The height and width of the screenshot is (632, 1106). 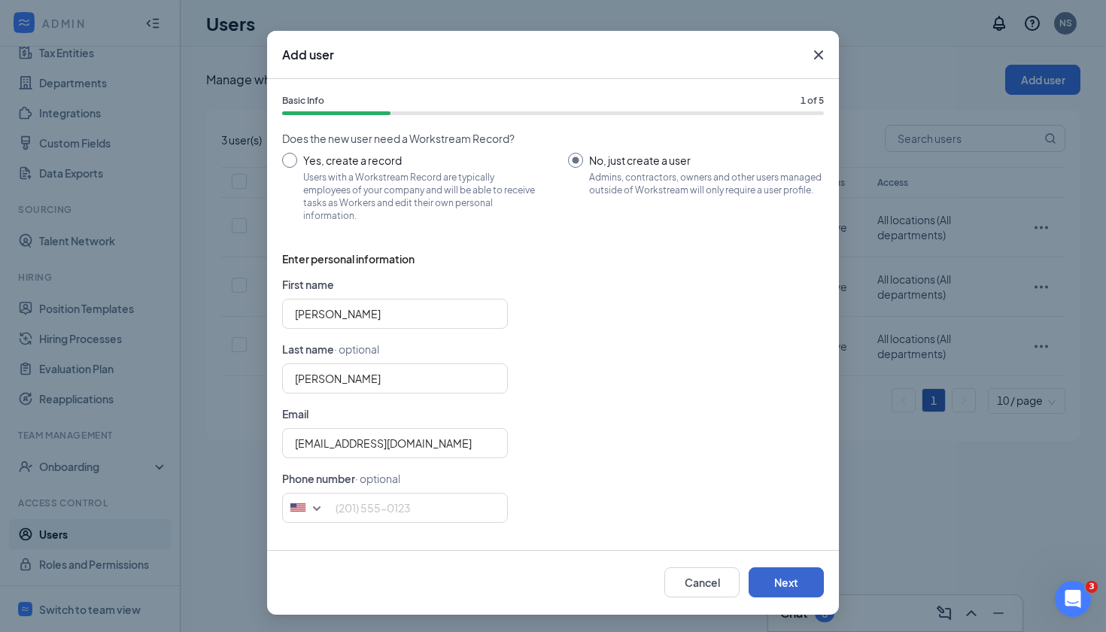 I want to click on span: Email, so click(x=295, y=414).